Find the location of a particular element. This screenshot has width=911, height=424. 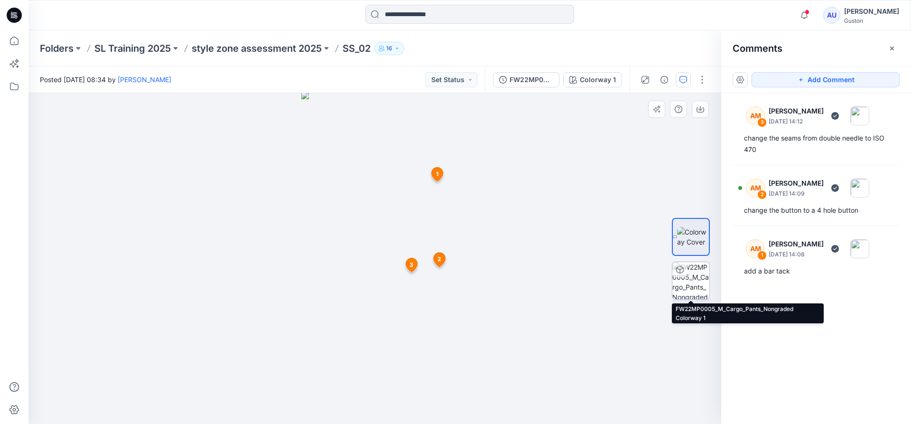

p: 16 is located at coordinates (389, 48).